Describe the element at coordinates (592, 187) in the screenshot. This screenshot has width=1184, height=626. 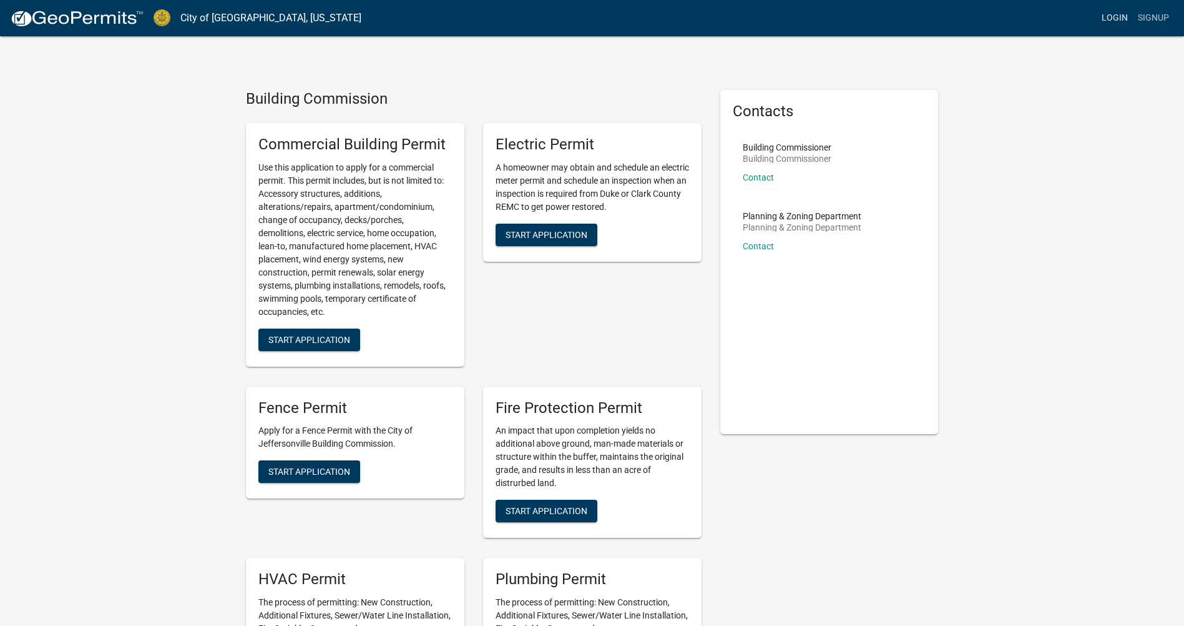
I see `p: A homeowner may obtain and schedule an electric meter permit and schedule an inspection when an i...` at that location.